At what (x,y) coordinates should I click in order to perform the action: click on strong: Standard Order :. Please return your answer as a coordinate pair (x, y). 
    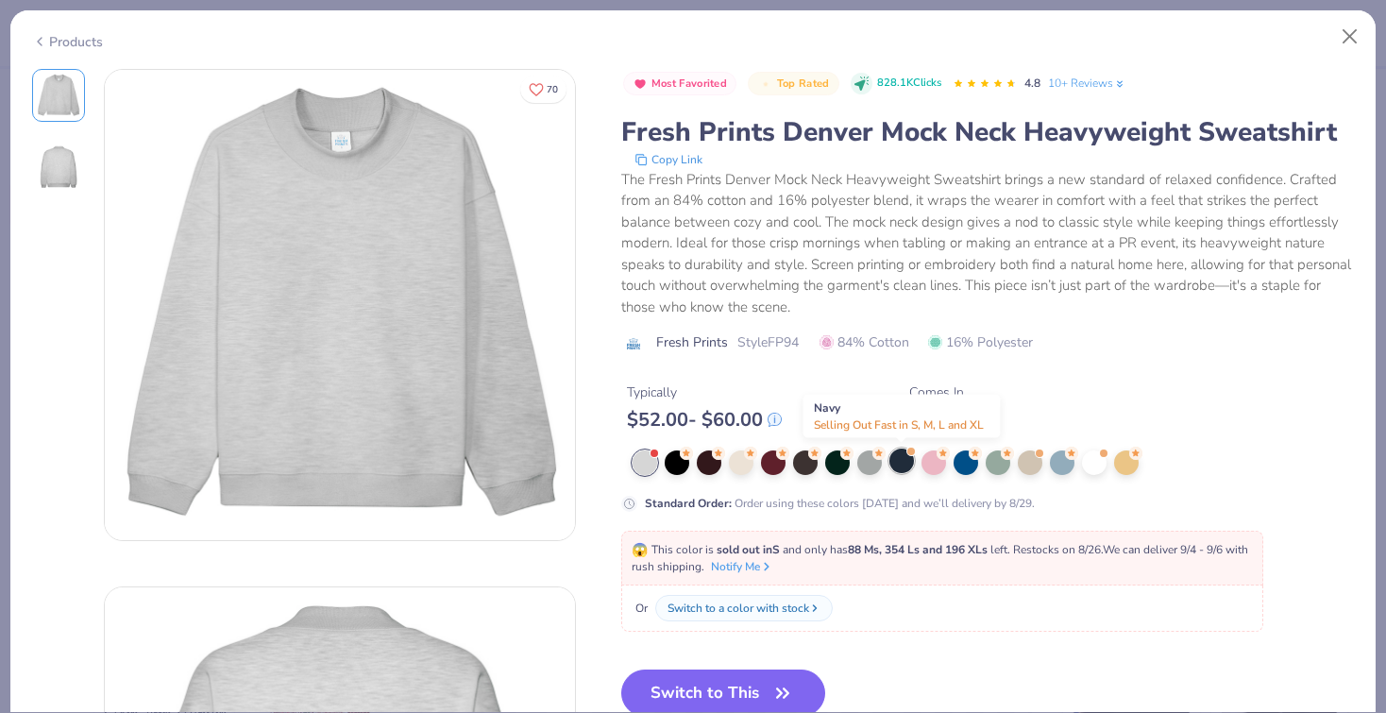
    Looking at the image, I should click on (688, 503).